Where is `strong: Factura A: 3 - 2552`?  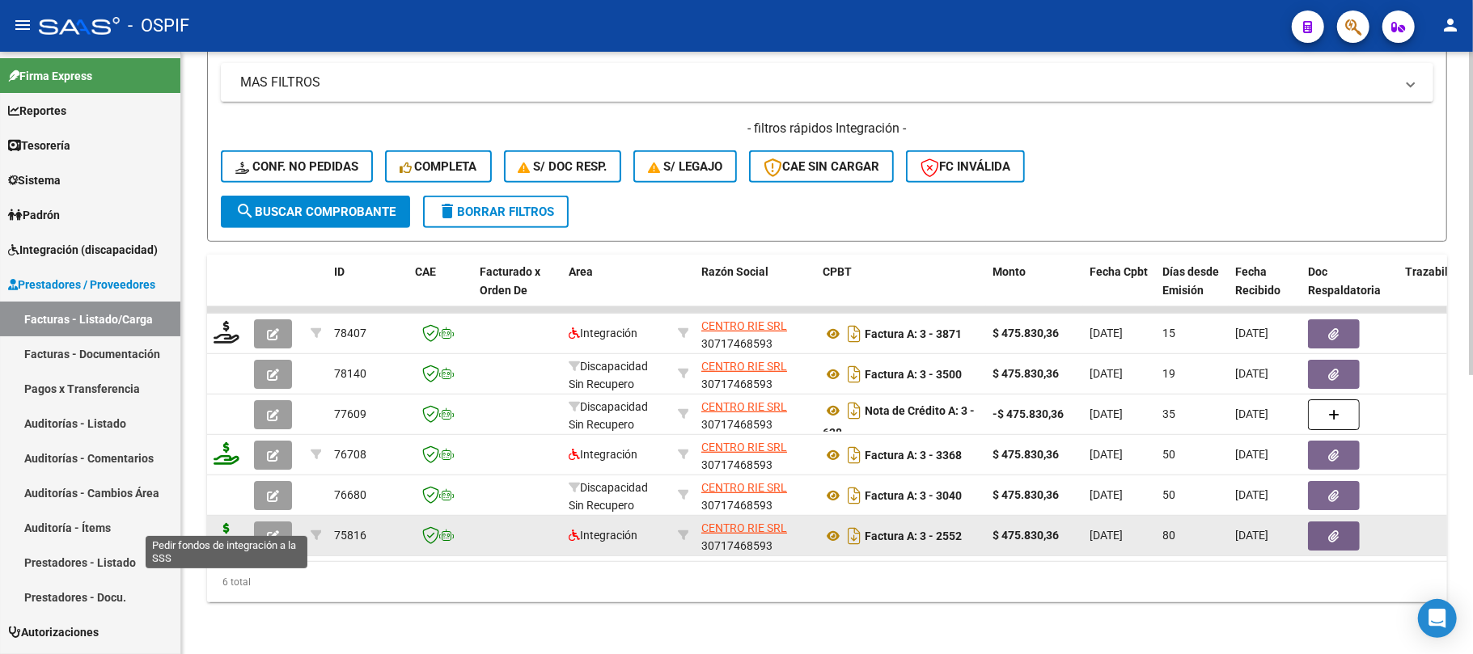
strong: Factura A: 3 - 2552 is located at coordinates (913, 536).